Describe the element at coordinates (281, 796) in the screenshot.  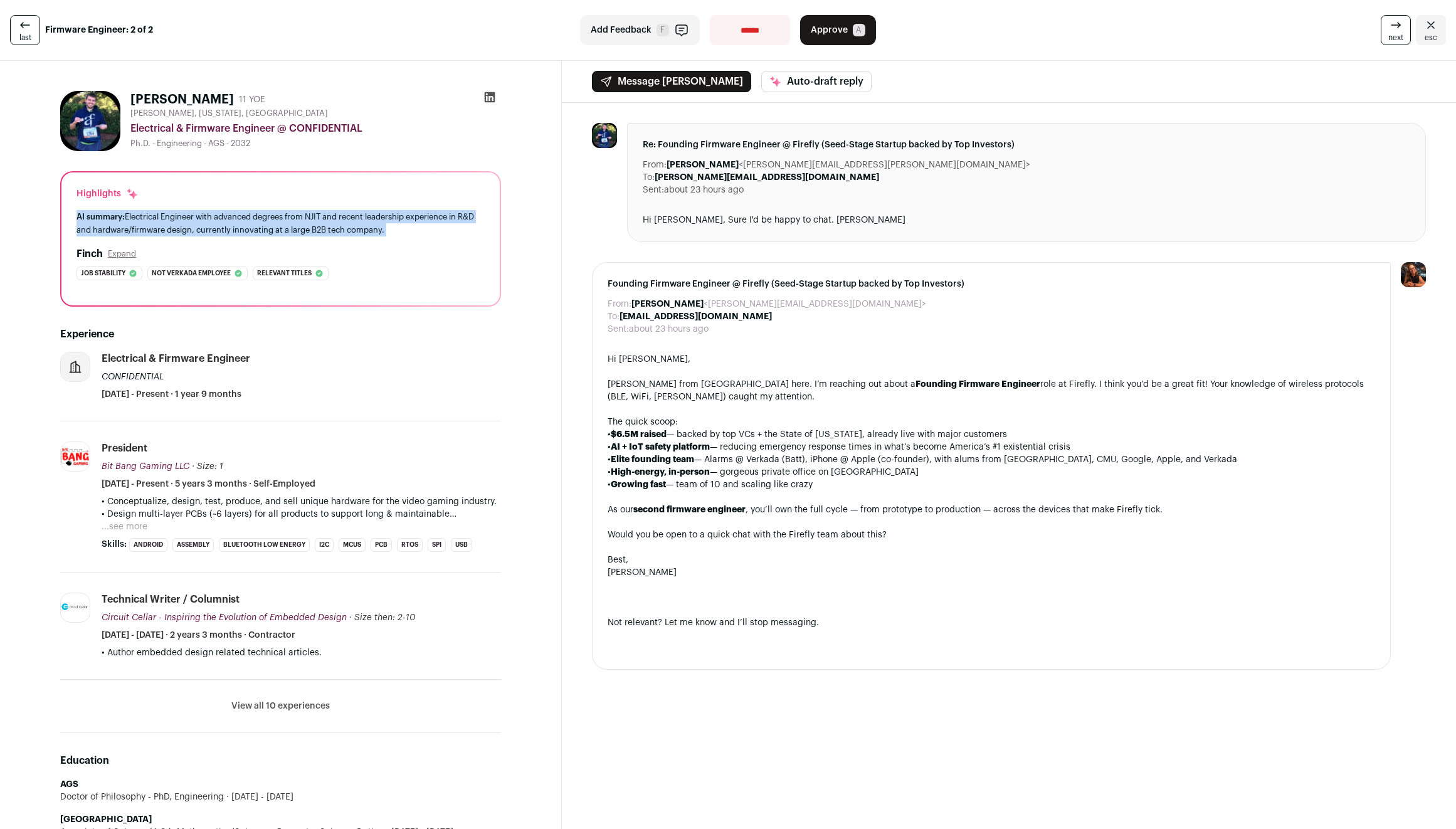
I see `div: Doctor of Philosophy - PhD, Engineering` at that location.